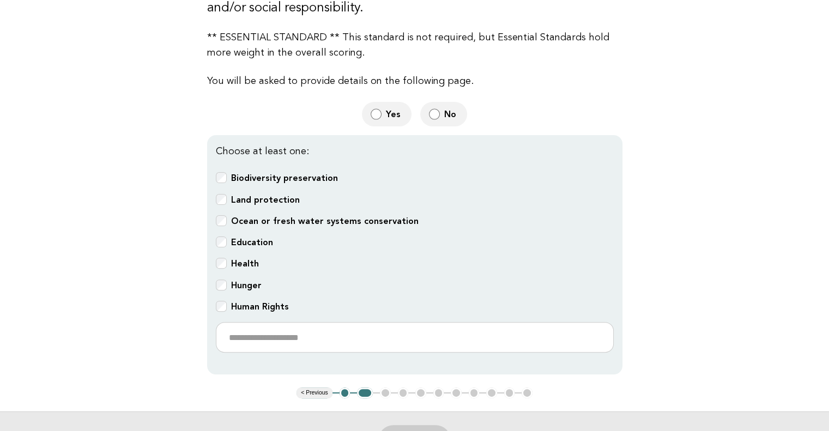 The width and height of the screenshot is (829, 431). I want to click on b: Human Rights, so click(260, 306).